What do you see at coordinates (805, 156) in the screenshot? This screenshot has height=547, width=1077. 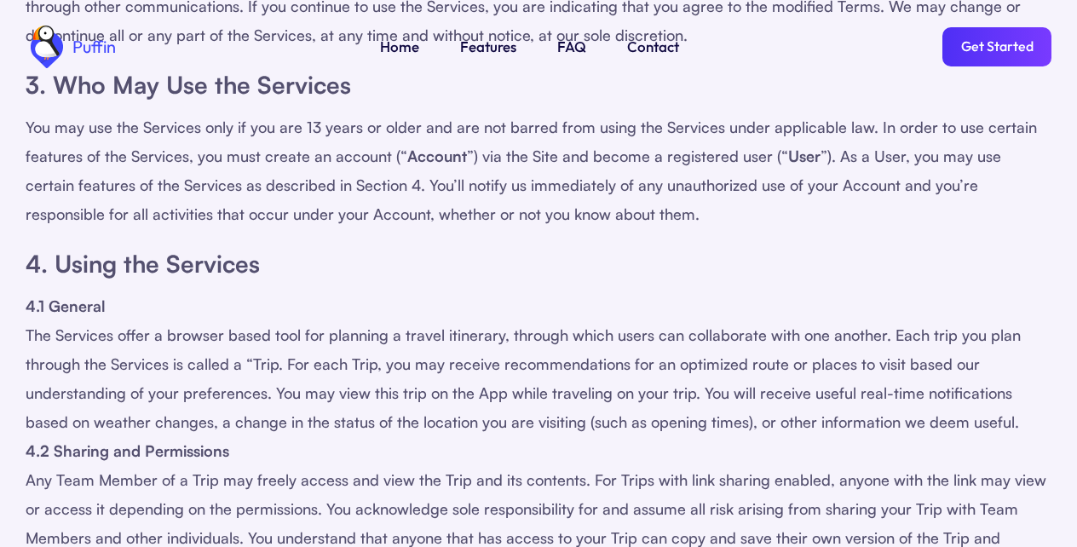 I see `strong: User` at bounding box center [805, 156].